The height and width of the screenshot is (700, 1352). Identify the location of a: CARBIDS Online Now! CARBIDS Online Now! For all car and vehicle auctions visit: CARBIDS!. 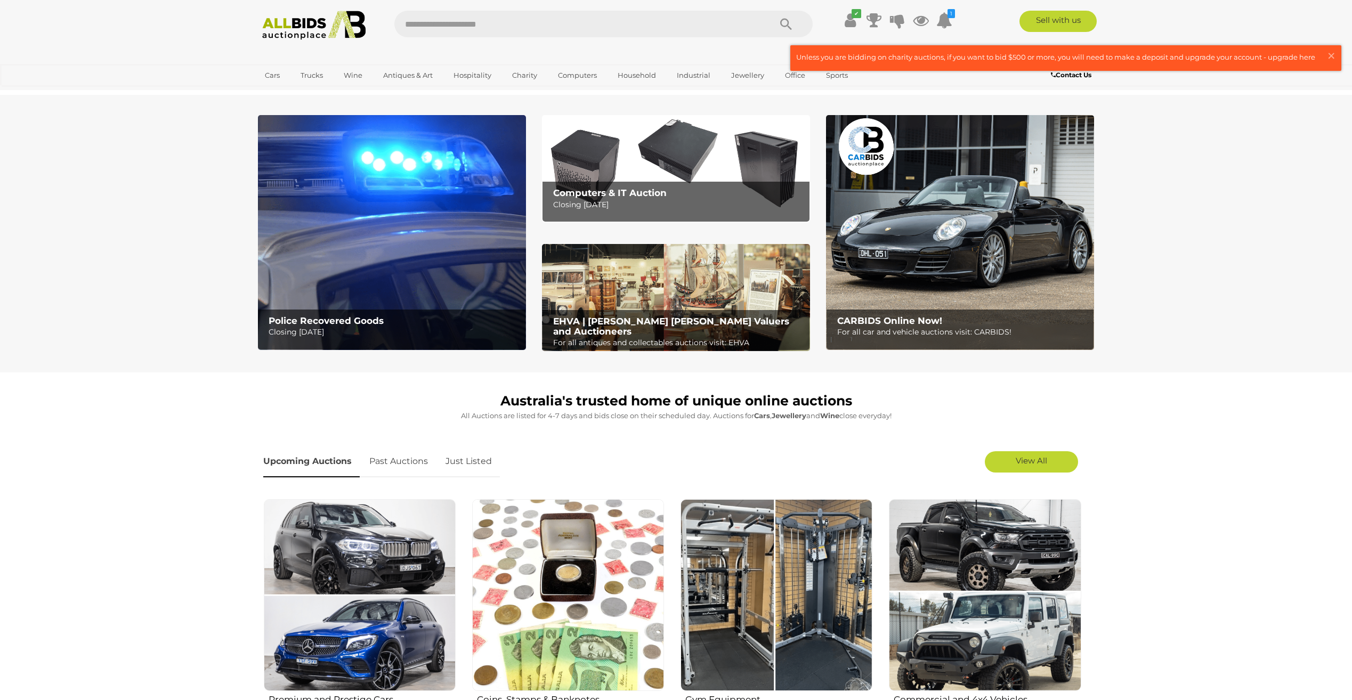
(960, 232).